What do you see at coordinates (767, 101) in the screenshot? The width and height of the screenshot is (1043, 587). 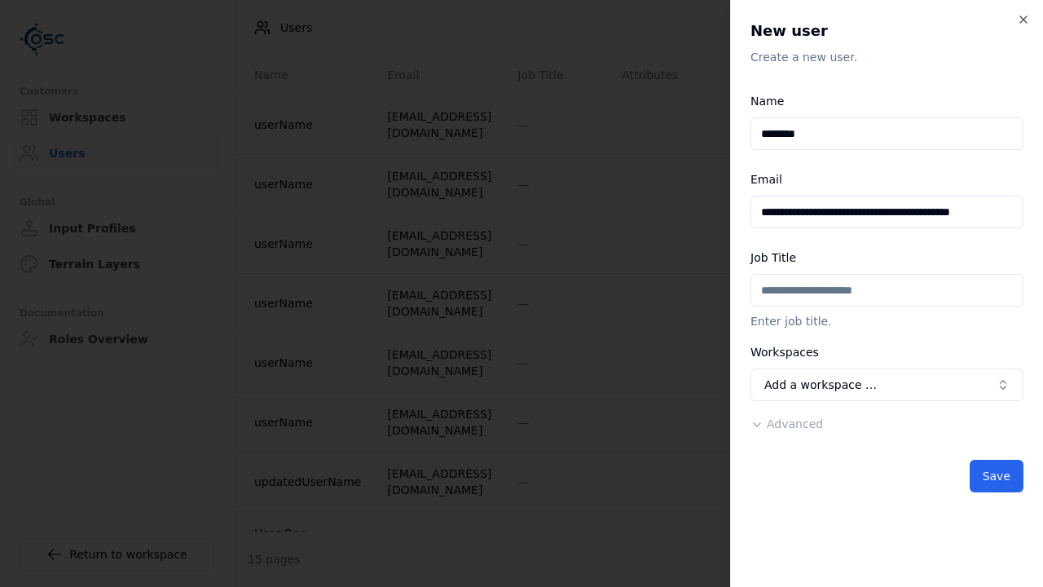 I see `label: Name` at bounding box center [767, 101].